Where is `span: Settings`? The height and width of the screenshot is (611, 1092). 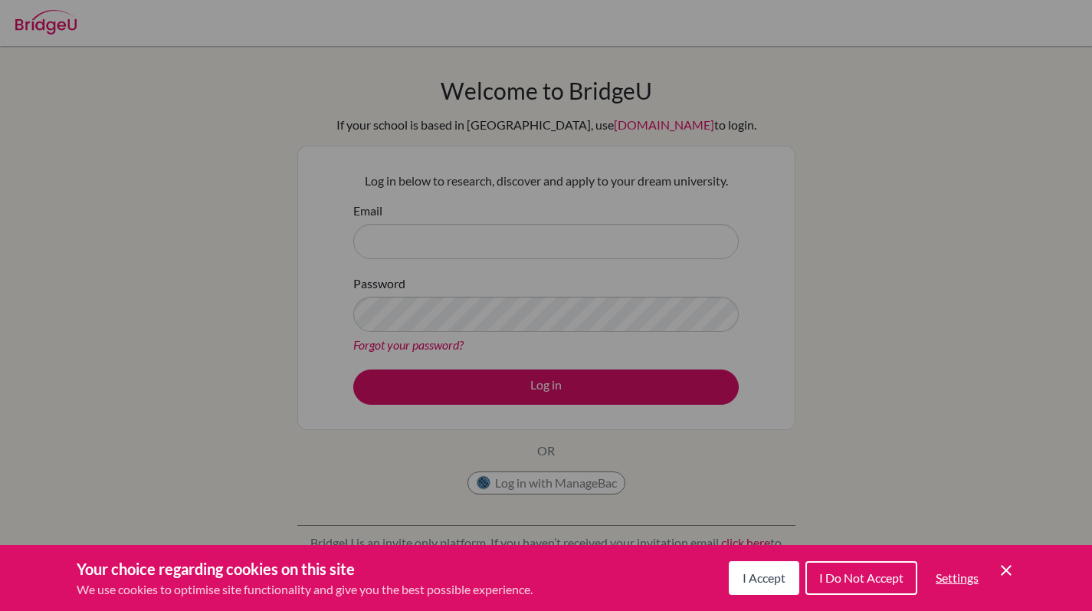
span: Settings is located at coordinates (957, 577).